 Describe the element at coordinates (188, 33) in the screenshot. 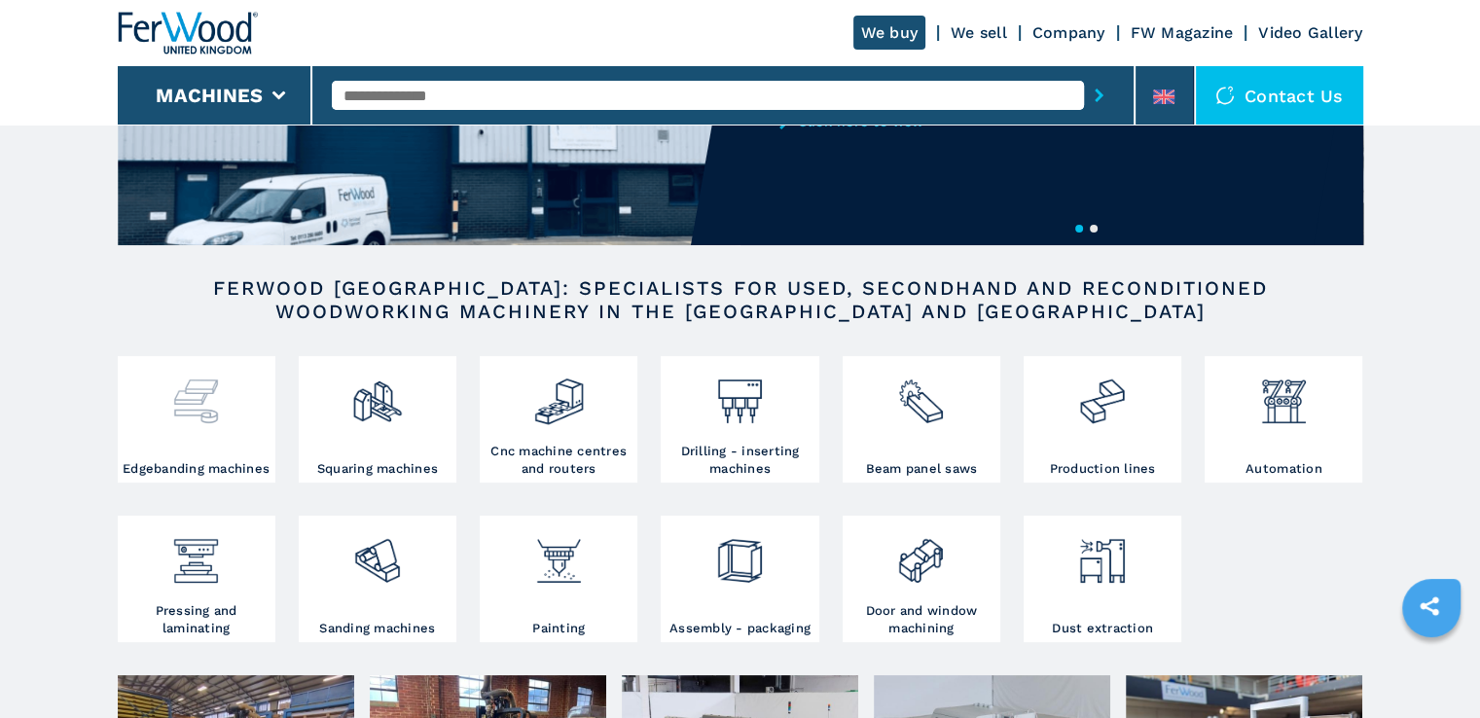

I see `img: Ferwood` at that location.